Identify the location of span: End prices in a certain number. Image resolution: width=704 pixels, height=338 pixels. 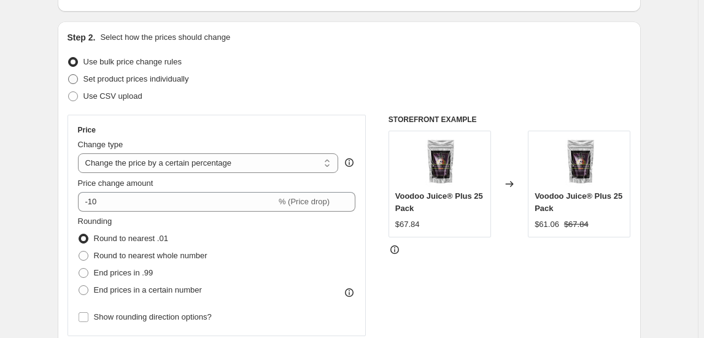
(148, 290).